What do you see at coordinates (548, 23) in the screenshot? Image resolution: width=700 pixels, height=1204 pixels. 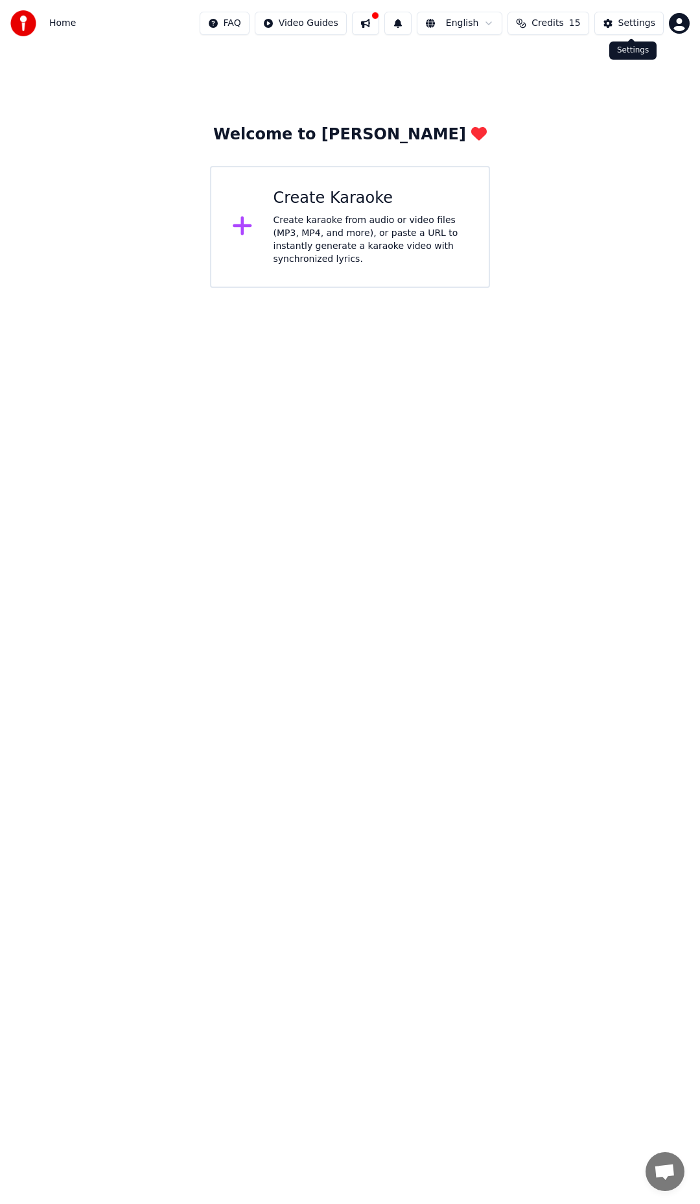 I see `button: Credits15` at bounding box center [548, 23].